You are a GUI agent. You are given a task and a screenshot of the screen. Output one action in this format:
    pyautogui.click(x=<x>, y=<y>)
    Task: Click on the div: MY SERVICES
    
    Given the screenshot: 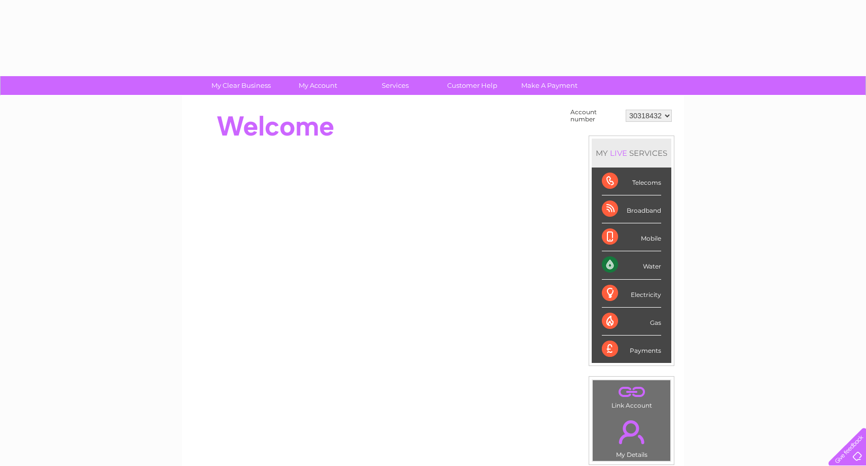 What is the action you would take?
    pyautogui.click(x=631, y=153)
    